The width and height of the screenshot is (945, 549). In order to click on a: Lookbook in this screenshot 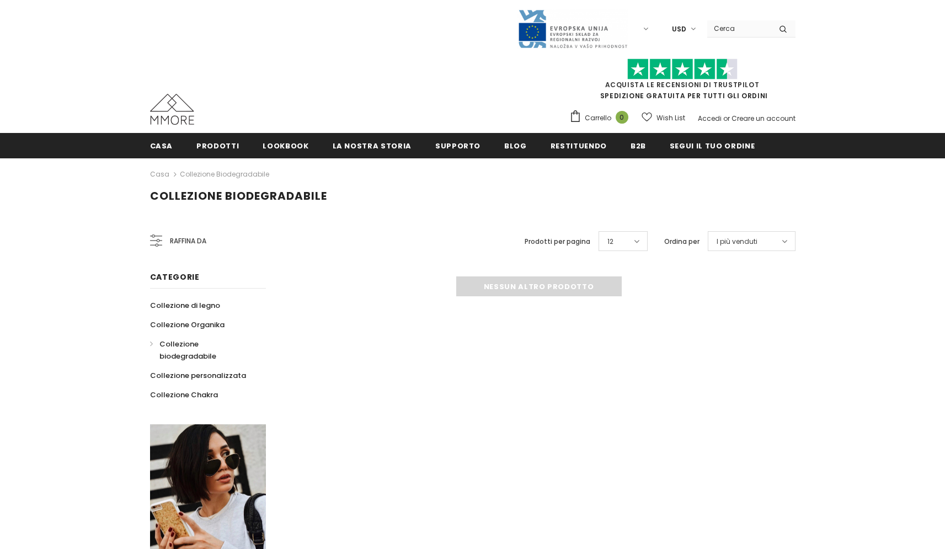, I will do `click(285, 145)`.